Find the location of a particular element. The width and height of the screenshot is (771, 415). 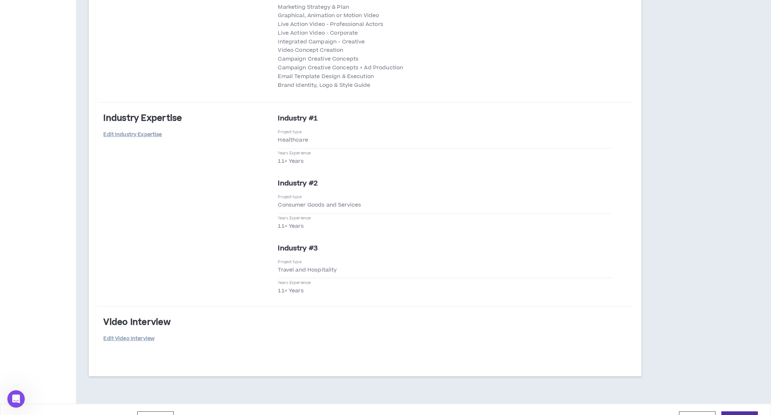

p: Consumer Goods and Services is located at coordinates (320, 205).